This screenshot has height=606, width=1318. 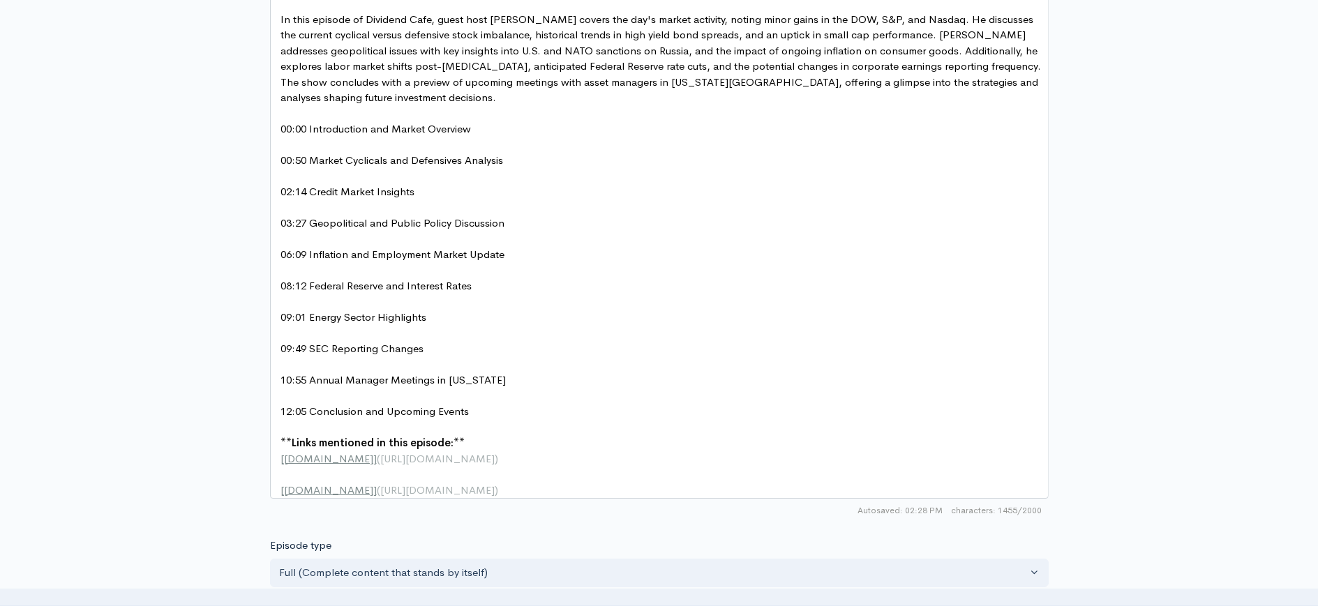 I want to click on span: 06:09 Inflation and Employment Market Update, so click(x=392, y=254).